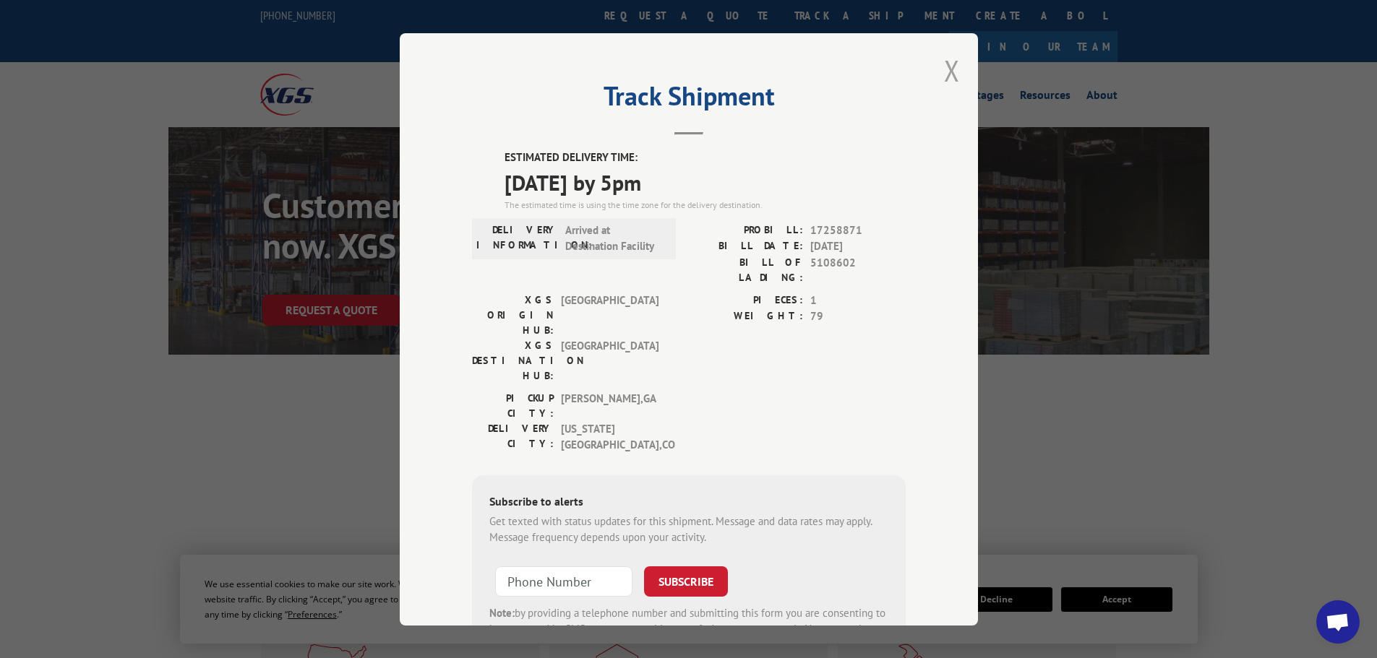 The width and height of the screenshot is (1377, 658). Describe the element at coordinates (746, 246) in the screenshot. I see `label: BILL DATE:` at that location.